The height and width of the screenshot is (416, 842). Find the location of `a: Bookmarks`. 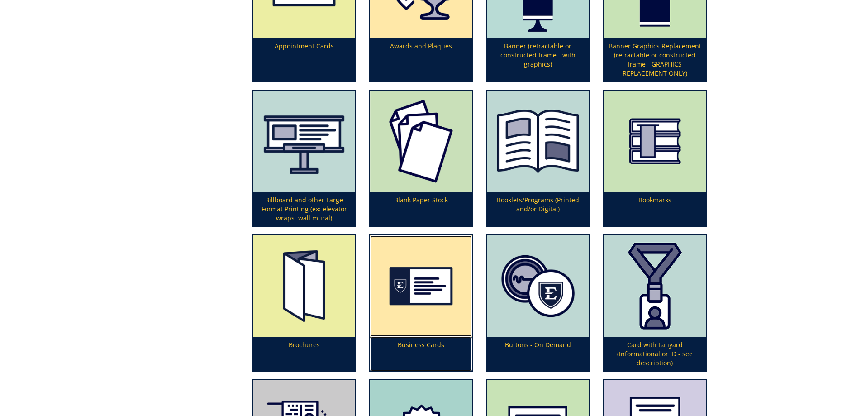

a: Bookmarks is located at coordinates (655, 158).